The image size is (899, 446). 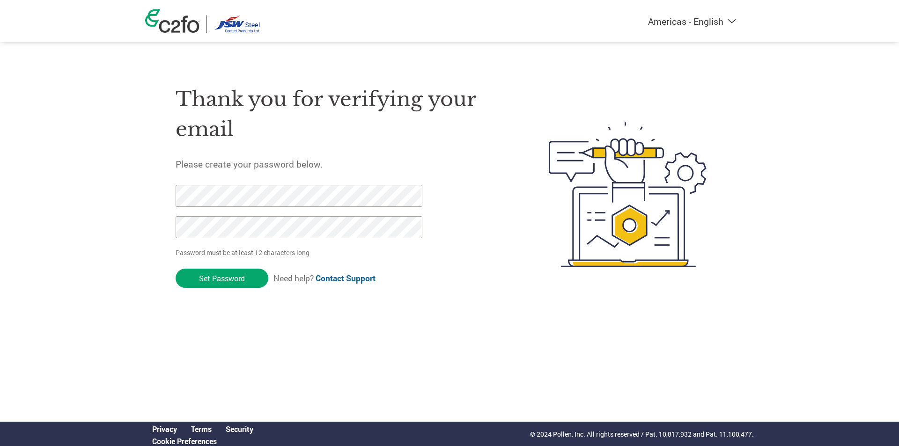 What do you see at coordinates (185, 441) in the screenshot?
I see `a: Cookie Preferences, opens a dedicated popup modal window` at bounding box center [185, 441].